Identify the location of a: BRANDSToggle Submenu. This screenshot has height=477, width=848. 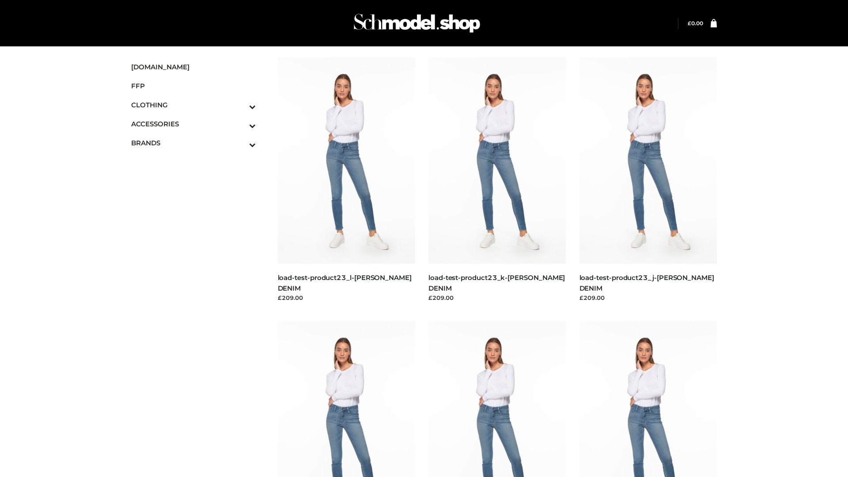
(193, 143).